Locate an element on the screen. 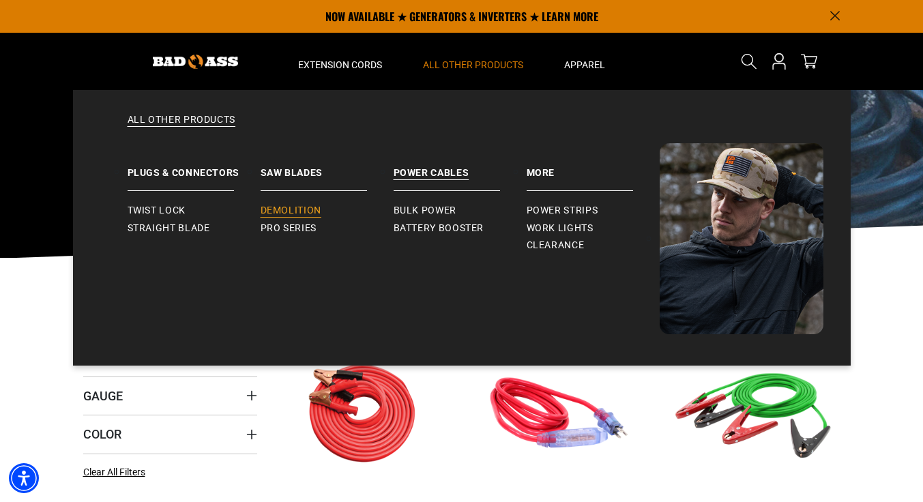 This screenshot has height=502, width=923. a: Clear All Filters is located at coordinates (117, 472).